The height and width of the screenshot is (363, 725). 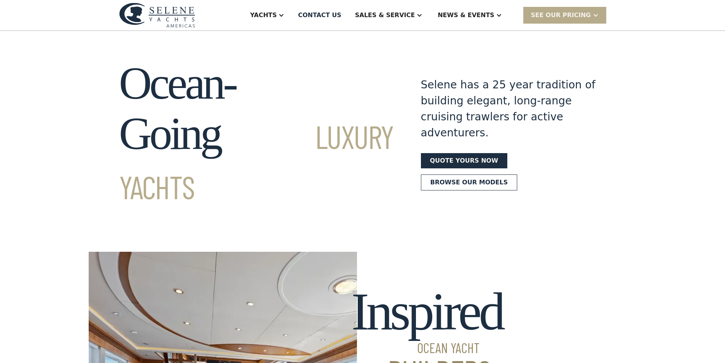 What do you see at coordinates (466, 15) in the screenshot?
I see `div: News & EVENTS` at bounding box center [466, 15].